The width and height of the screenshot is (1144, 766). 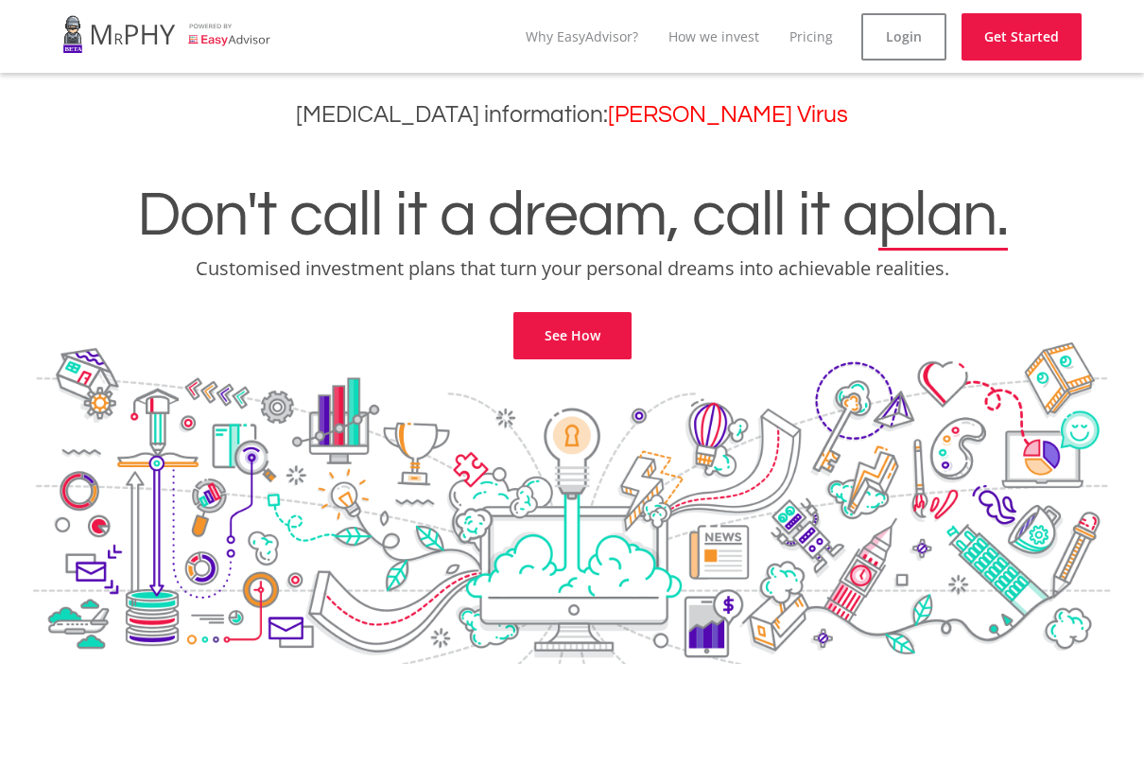 I want to click on a: Get Started, so click(x=1021, y=37).